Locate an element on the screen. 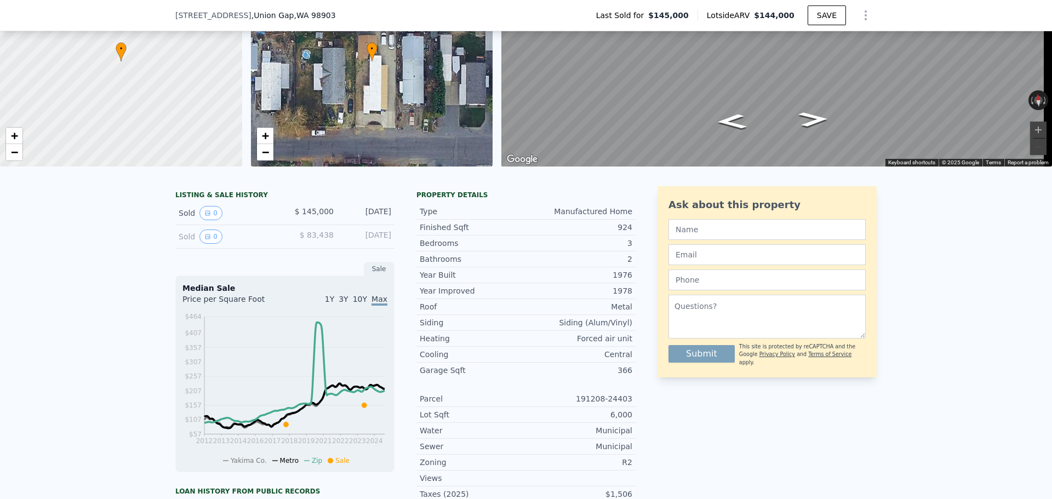 This screenshot has width=1052, height=499. div: R2 is located at coordinates (579, 462).